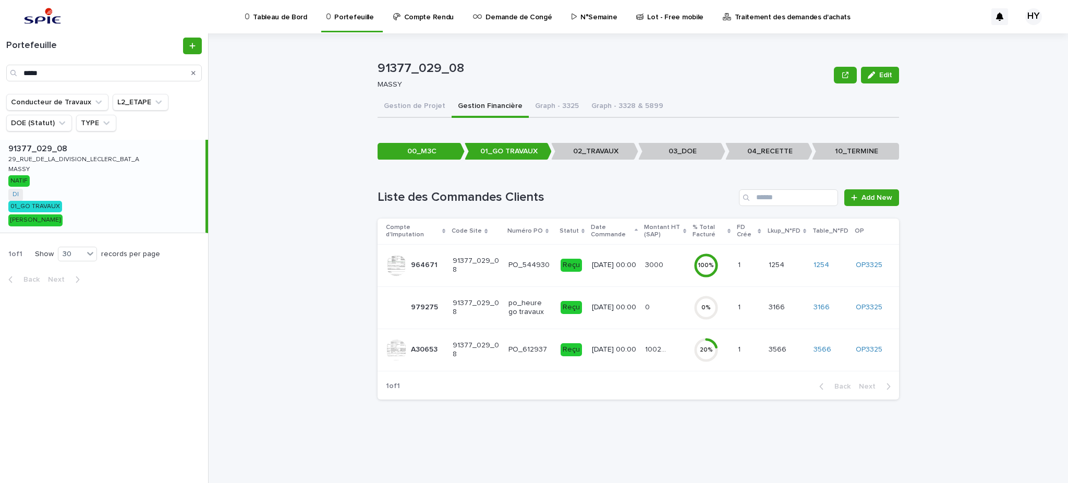  What do you see at coordinates (569, 231) in the screenshot?
I see `p: Statut` at bounding box center [569, 231].